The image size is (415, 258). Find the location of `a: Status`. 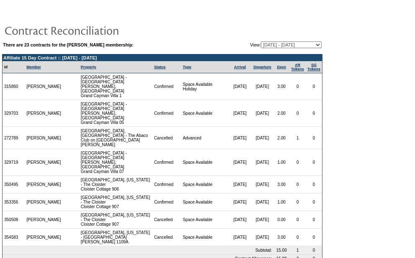

a: Status is located at coordinates (160, 67).